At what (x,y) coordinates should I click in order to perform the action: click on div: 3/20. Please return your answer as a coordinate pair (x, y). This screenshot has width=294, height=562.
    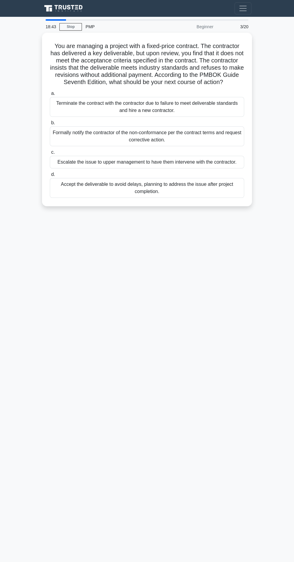
    Looking at the image, I should click on (235, 27).